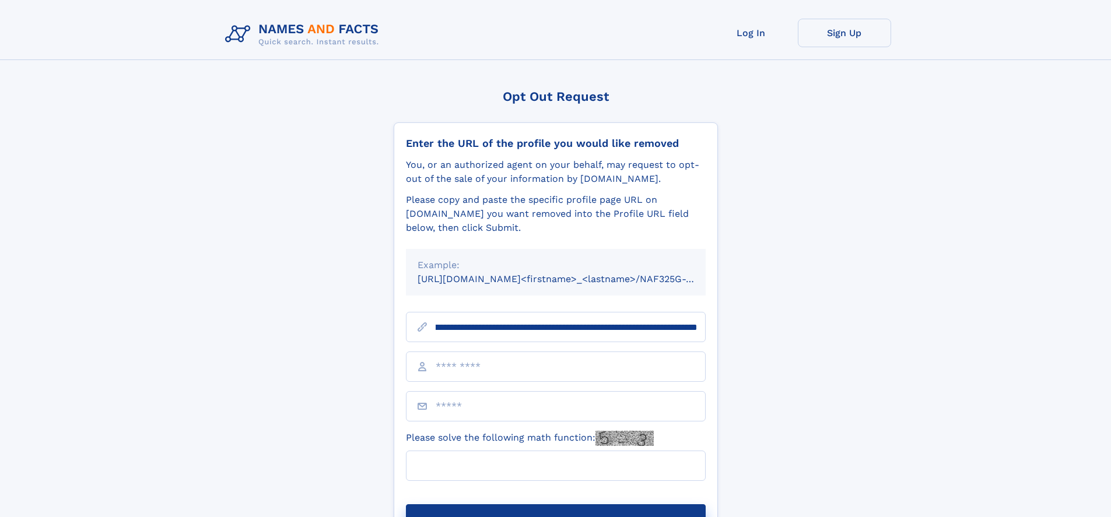 Image resolution: width=1111 pixels, height=517 pixels. I want to click on div: You, or an authorized agent on your behalf, may request to opt-out of the sale of your informatio..., so click(556, 172).